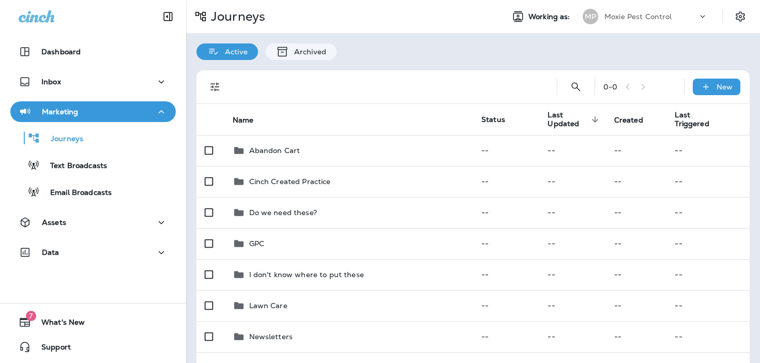 Image resolution: width=760 pixels, height=363 pixels. I want to click on p: Assets, so click(54, 222).